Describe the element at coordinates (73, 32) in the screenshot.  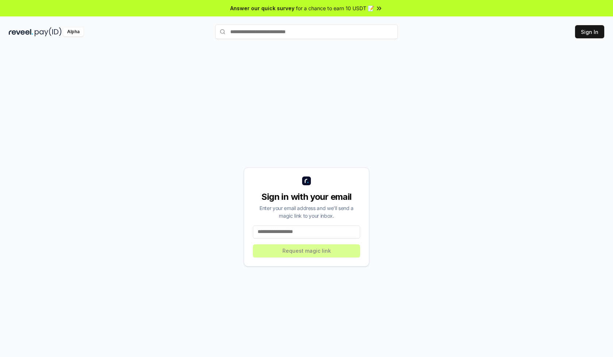
I see `div: Alpha` at that location.